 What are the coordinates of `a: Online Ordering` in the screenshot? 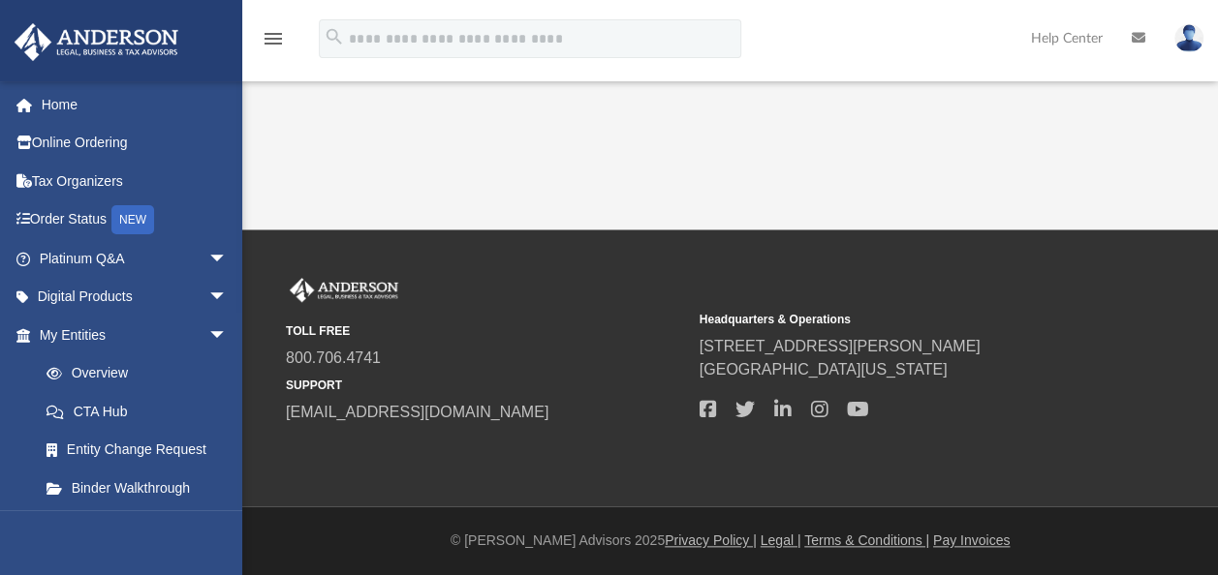 It's located at (135, 143).